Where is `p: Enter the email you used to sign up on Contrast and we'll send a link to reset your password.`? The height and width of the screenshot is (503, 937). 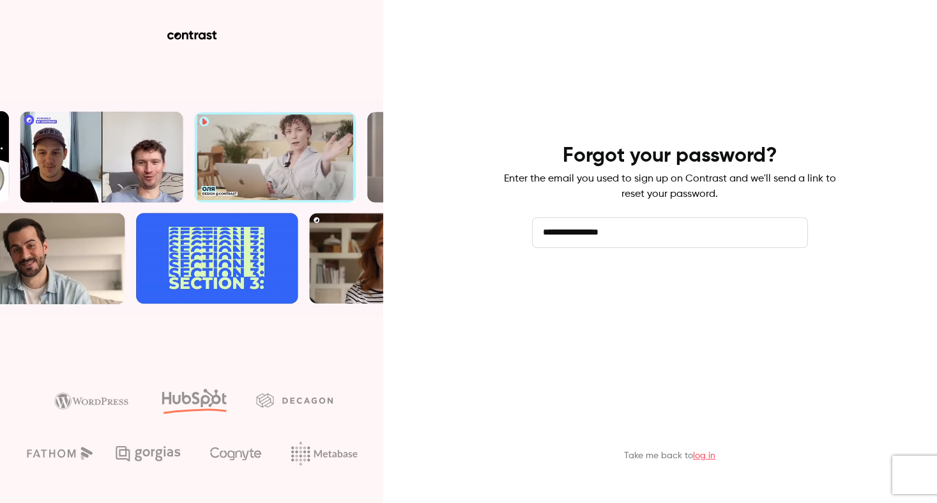
p: Enter the email you used to sign up on Contrast and we'll send a link to reset your password. is located at coordinates (670, 187).